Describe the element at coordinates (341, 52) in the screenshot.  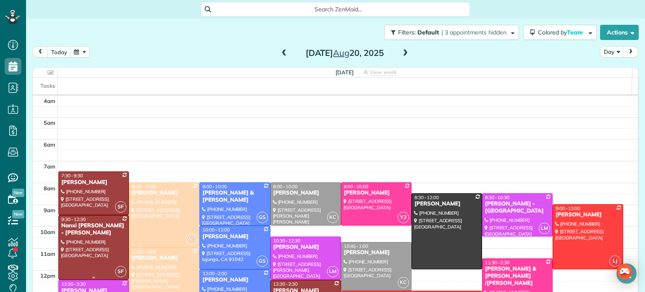
I see `span: Aug` at that location.